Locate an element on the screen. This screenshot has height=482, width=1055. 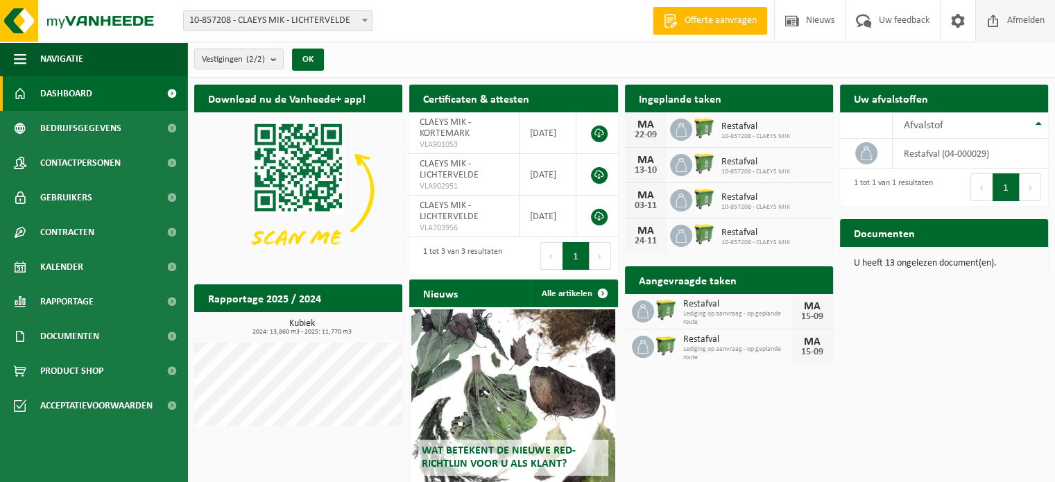
span: 2024: 13,860 m3 - 2025: 11,770 m3 is located at coordinates (302, 332).